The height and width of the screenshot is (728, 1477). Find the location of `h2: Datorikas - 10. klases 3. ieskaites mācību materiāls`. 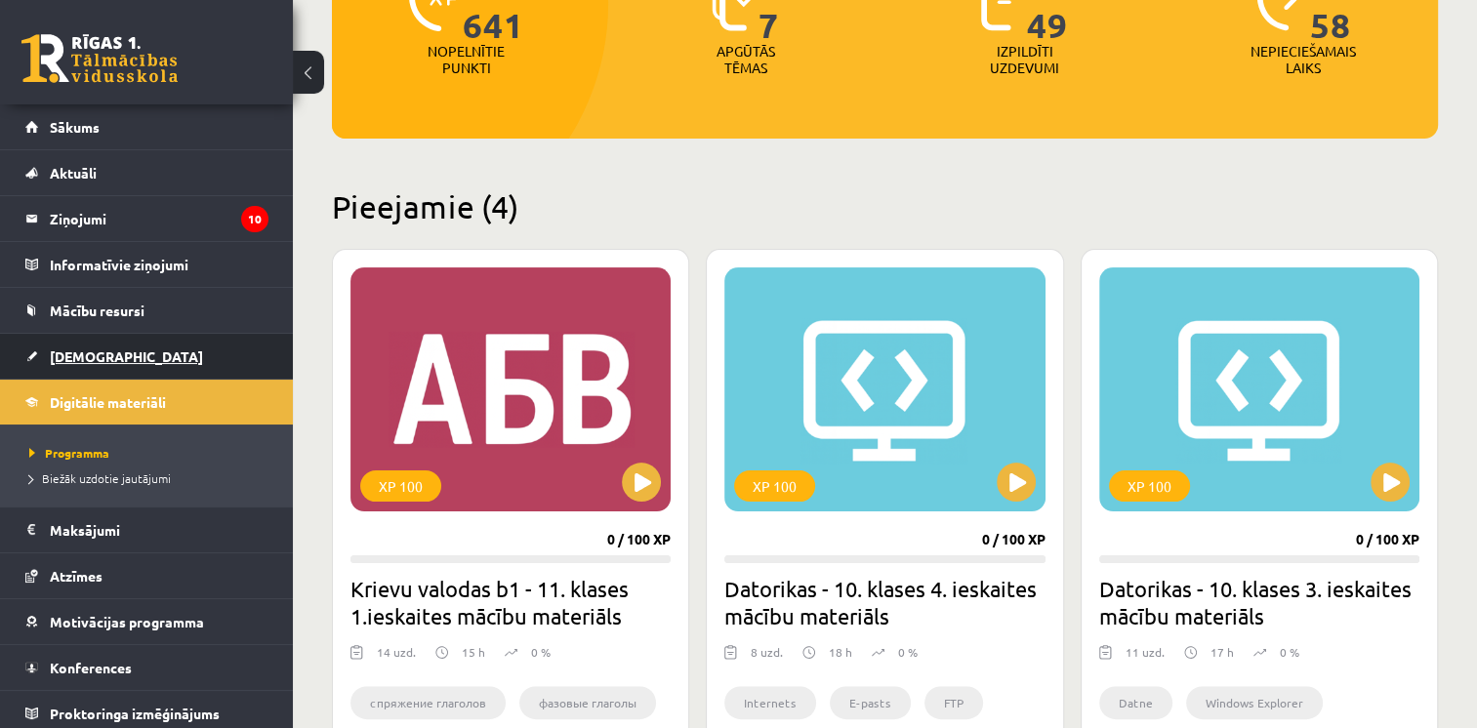

h2: Datorikas - 10. klases 3. ieskaites mācību materiāls is located at coordinates (1259, 602).